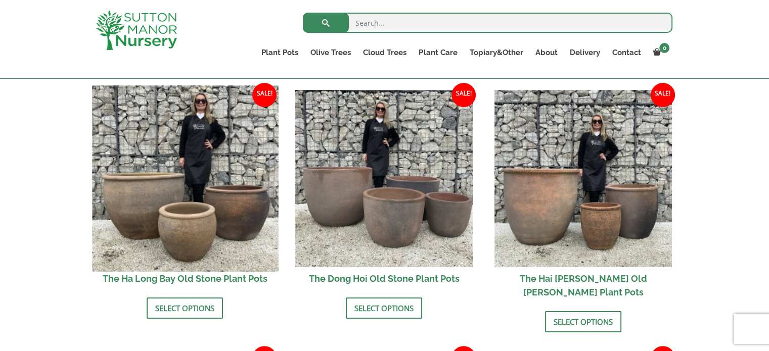  Describe the element at coordinates (583, 178) in the screenshot. I see `img: The Hai Phong Old Stone Plant Pots` at that location.